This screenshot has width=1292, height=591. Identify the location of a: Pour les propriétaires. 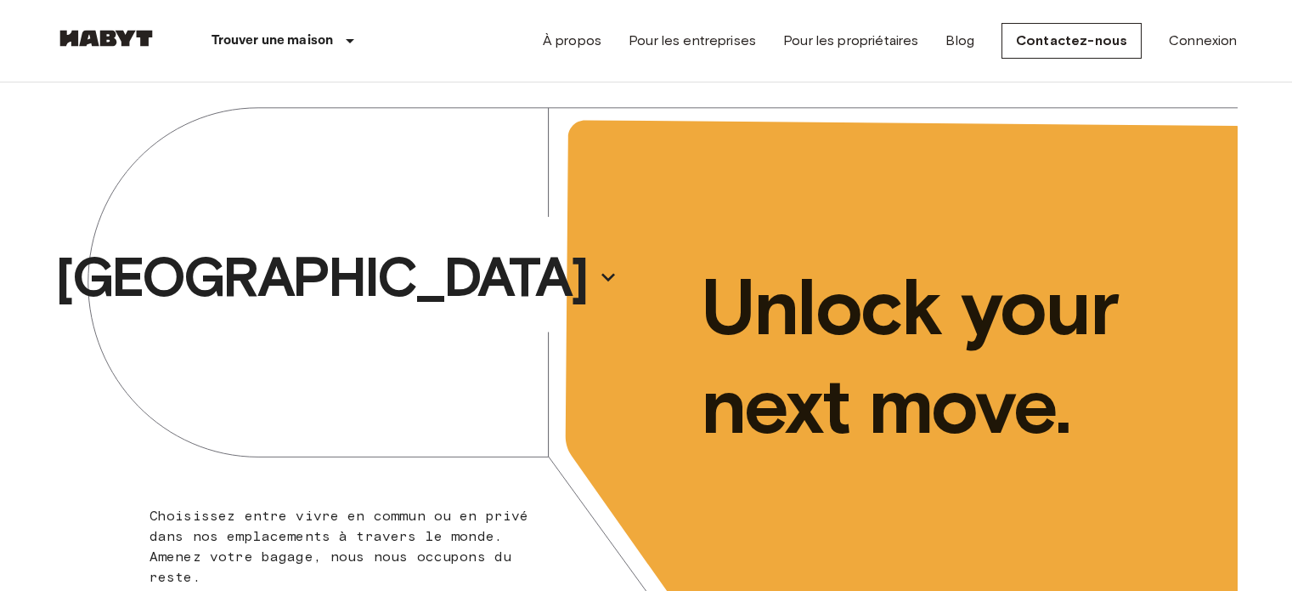
(851, 41).